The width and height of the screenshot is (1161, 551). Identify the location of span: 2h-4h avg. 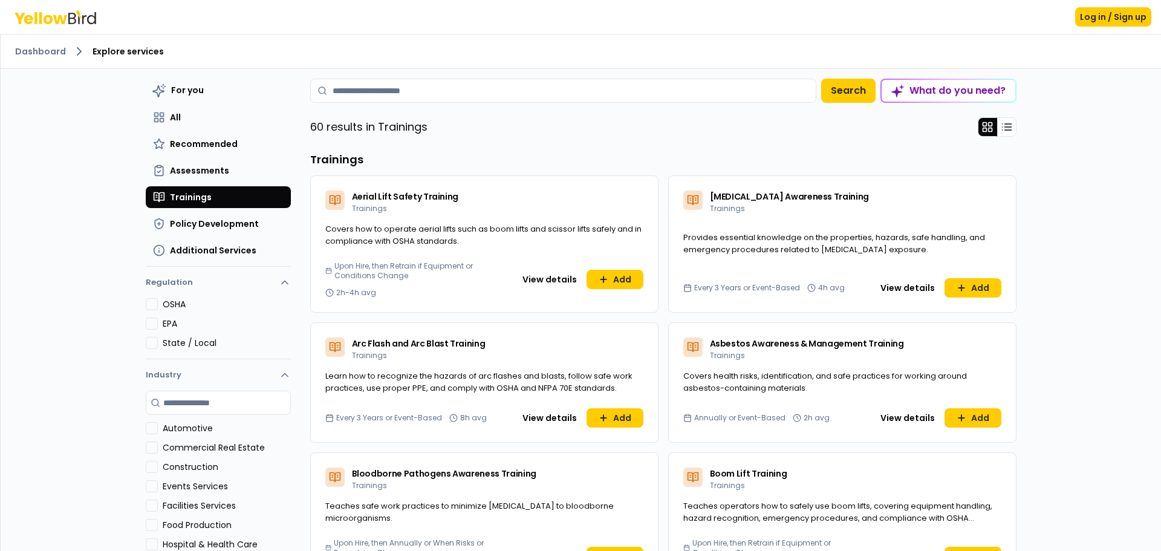
(356, 293).